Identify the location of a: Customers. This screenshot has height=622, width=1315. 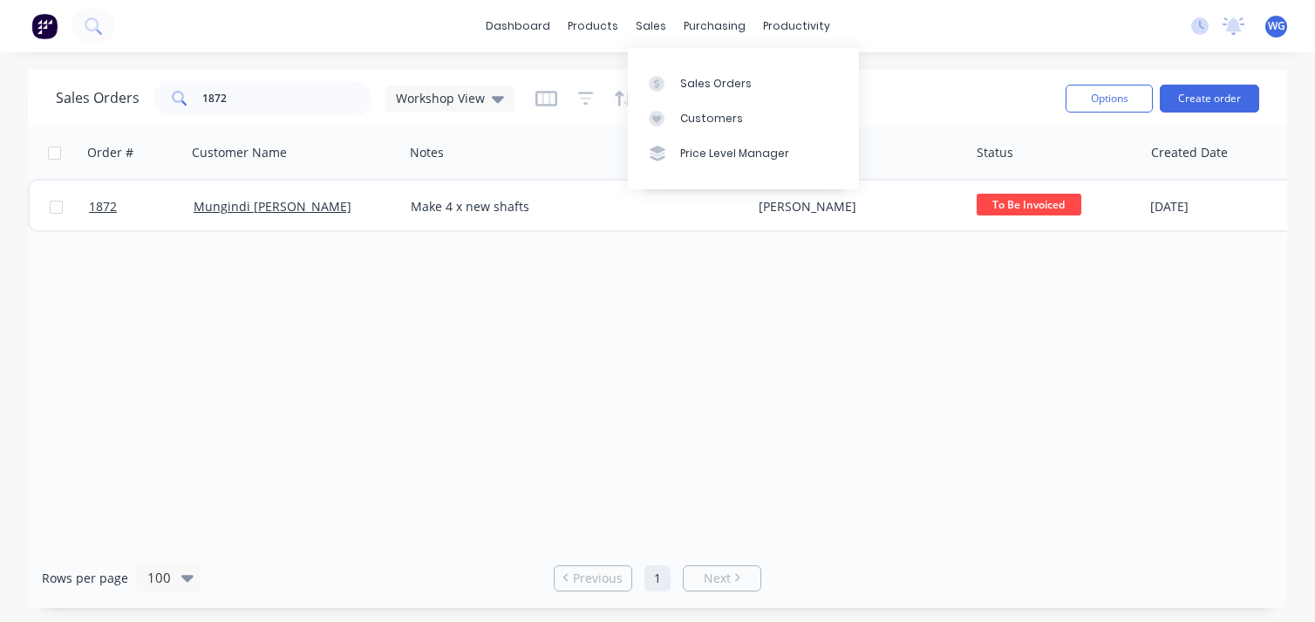
(743, 119).